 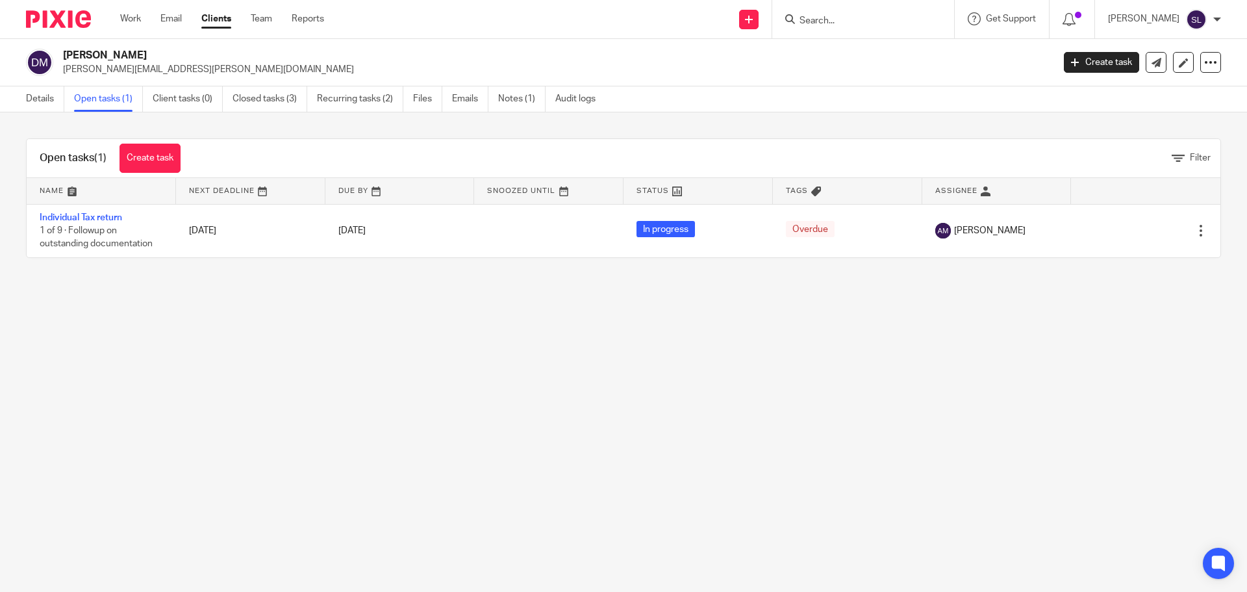 I want to click on span: Snoozed Until, so click(x=521, y=190).